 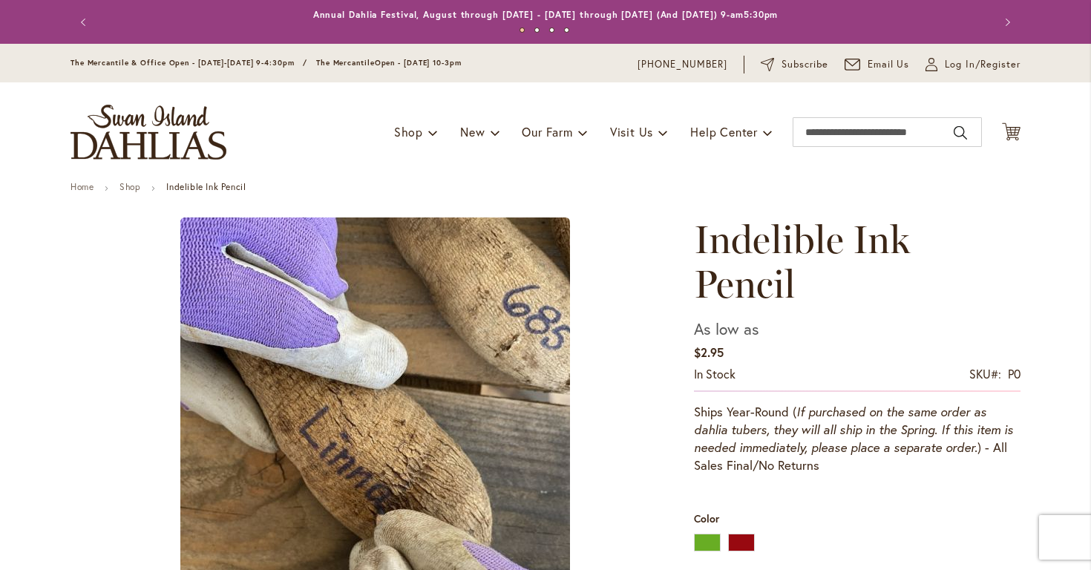 I want to click on span: Indelible Ink Pencil, so click(x=802, y=261).